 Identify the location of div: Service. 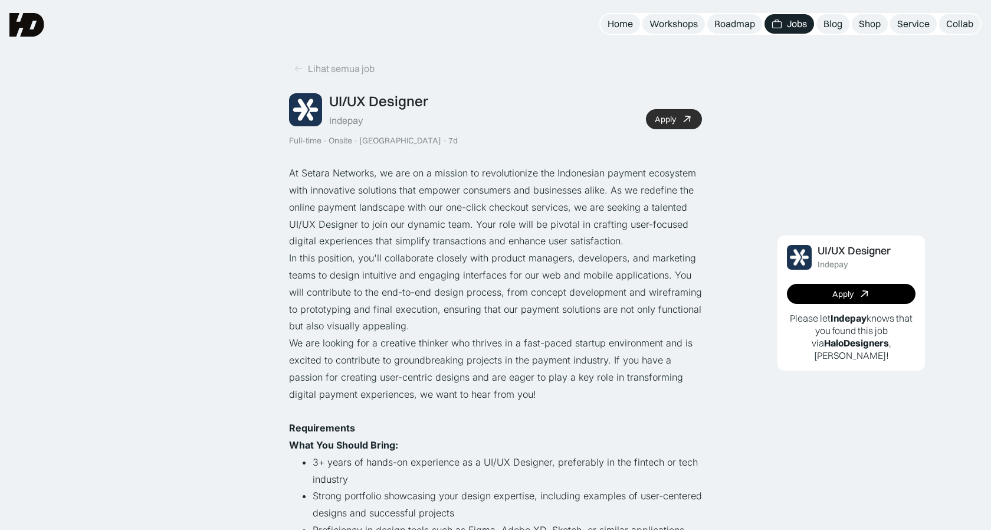
(913, 24).